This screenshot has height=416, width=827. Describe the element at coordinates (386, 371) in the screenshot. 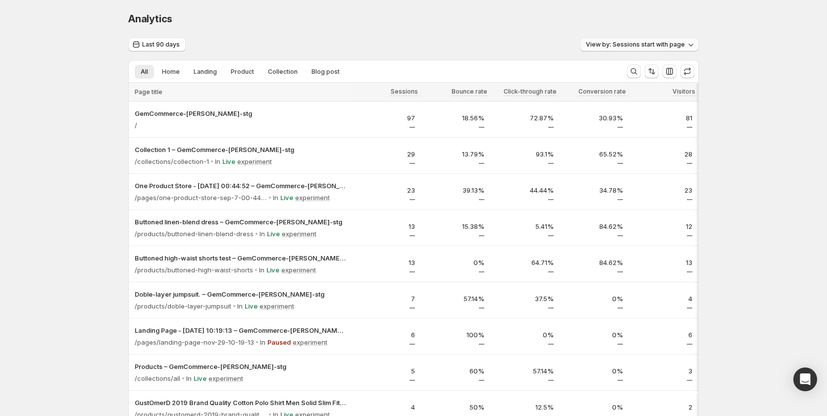

I see `p: 5` at that location.